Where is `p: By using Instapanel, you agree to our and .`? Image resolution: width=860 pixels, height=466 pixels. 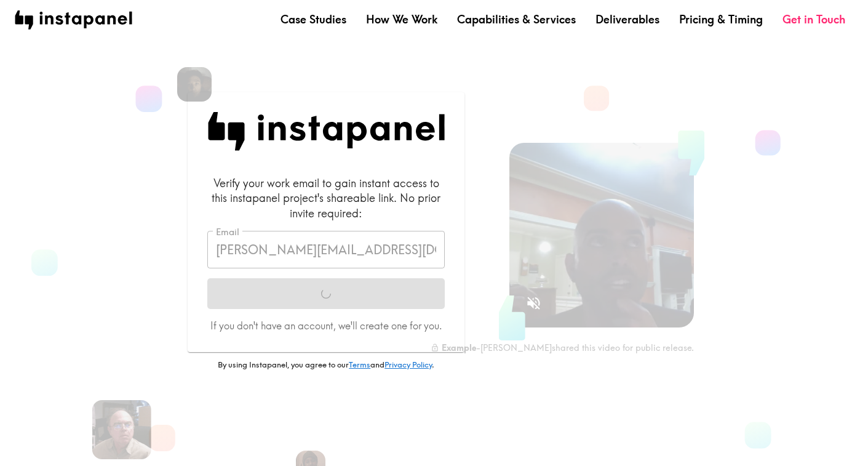
p: By using Instapanel, you agree to our and . is located at coordinates (326, 365).